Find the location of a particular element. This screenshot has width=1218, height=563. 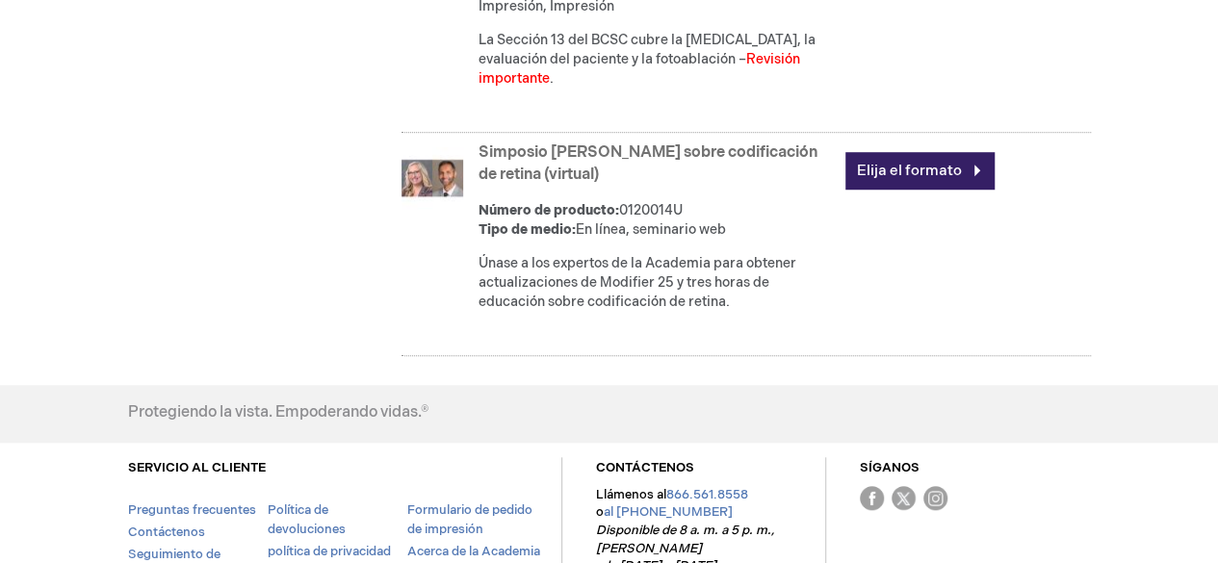

a: Contáctenos is located at coordinates (167, 532).